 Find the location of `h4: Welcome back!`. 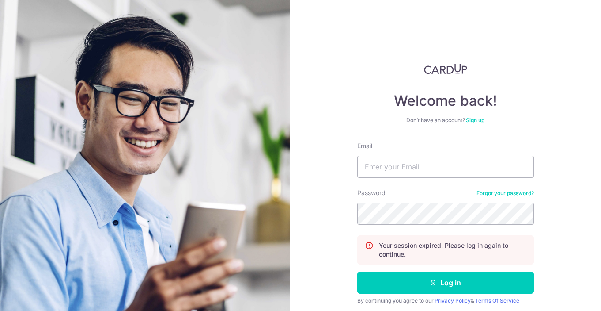

h4: Welcome back! is located at coordinates (446, 101).